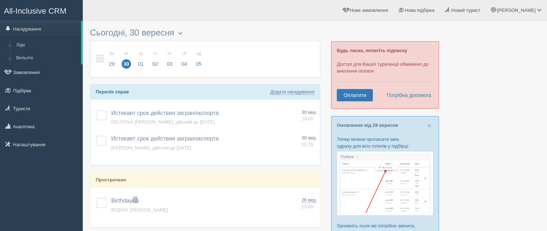 This screenshot has width=547, height=231. What do you see at coordinates (184, 64) in the screenshot?
I see `span: 04` at bounding box center [184, 64].